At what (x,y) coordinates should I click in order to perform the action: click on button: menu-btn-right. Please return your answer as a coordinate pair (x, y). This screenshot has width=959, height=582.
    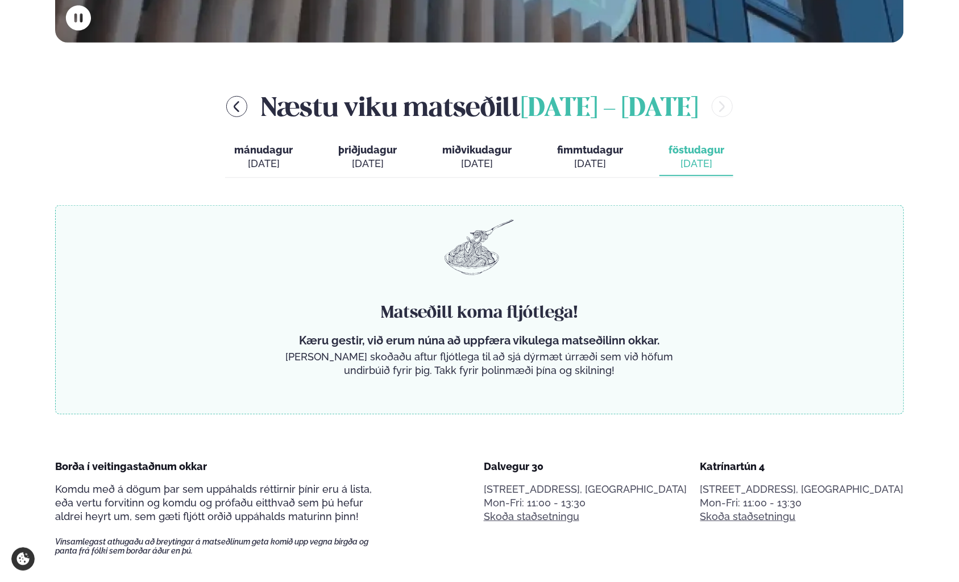
    Looking at the image, I should click on (722, 106).